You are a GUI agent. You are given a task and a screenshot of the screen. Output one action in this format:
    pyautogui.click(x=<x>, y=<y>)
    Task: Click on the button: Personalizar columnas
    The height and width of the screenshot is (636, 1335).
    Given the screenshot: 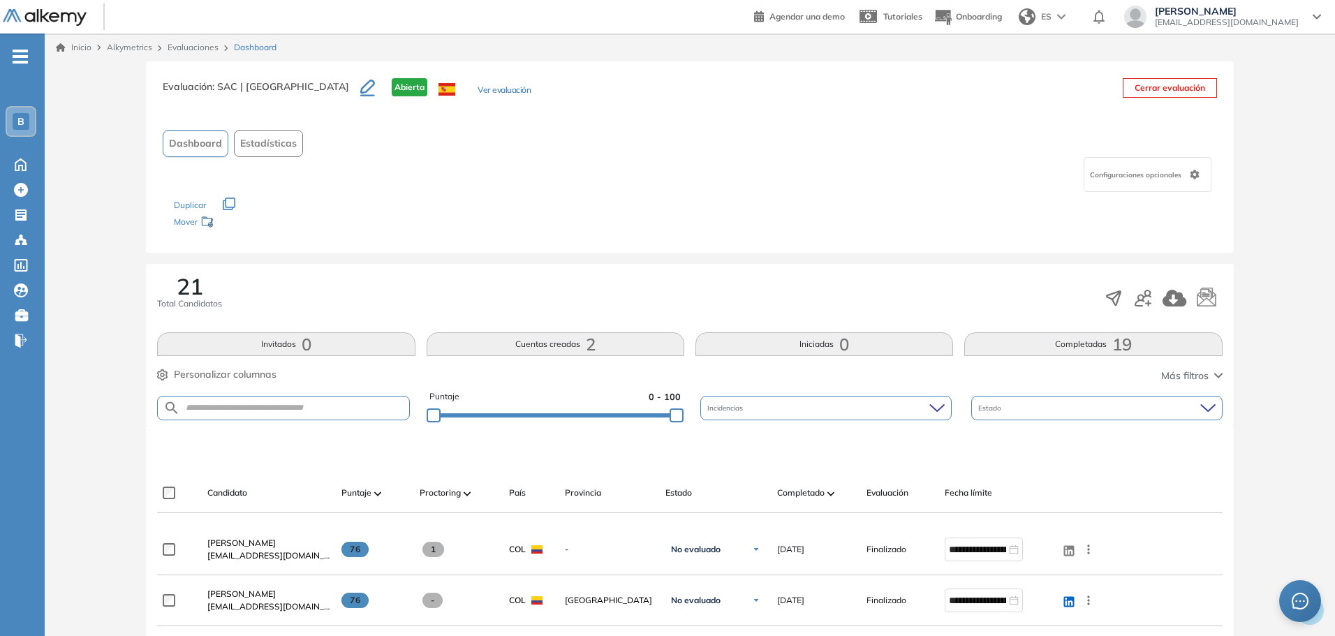 What is the action you would take?
    pyautogui.click(x=216, y=374)
    